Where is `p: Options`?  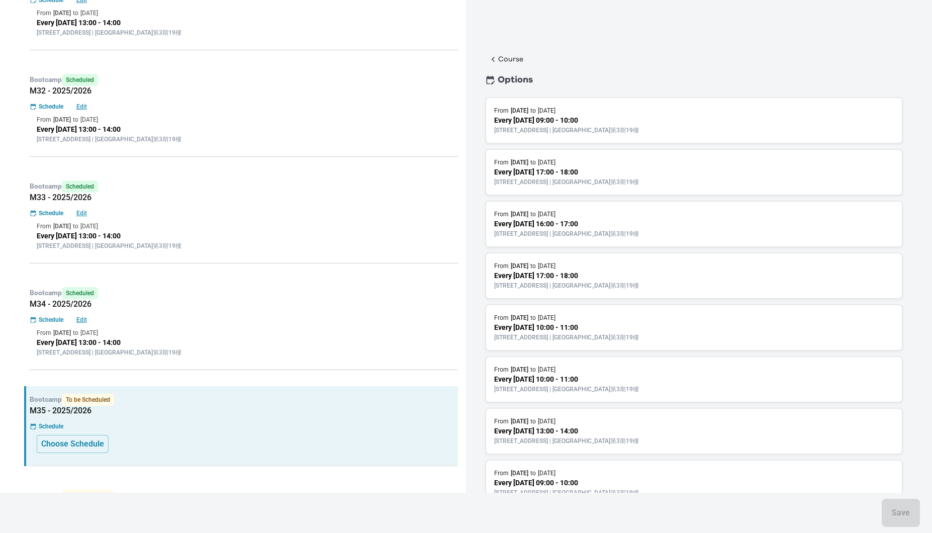
p: Options is located at coordinates (515, 80).